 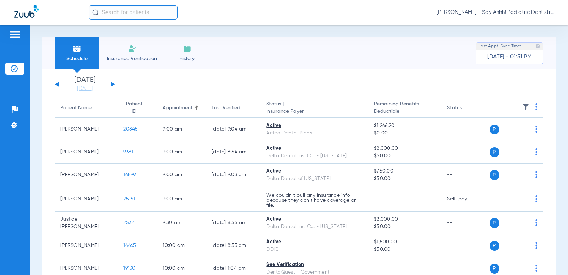 What do you see at coordinates (77, 59) in the screenshot?
I see `span: Schedule` at bounding box center [77, 59].